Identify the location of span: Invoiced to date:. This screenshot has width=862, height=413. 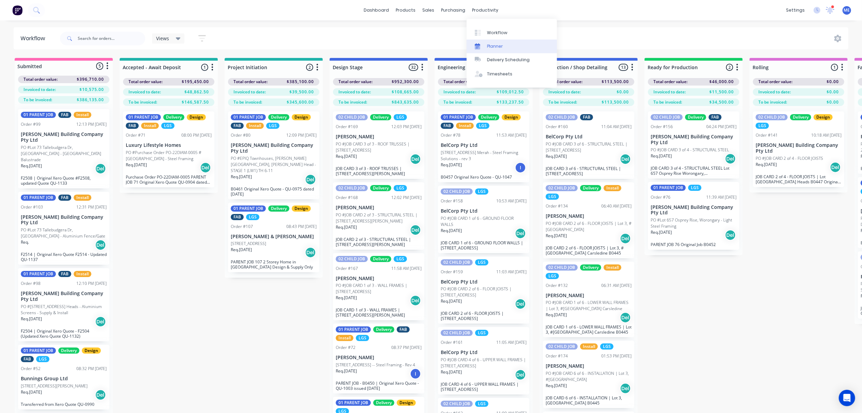
(145, 92).